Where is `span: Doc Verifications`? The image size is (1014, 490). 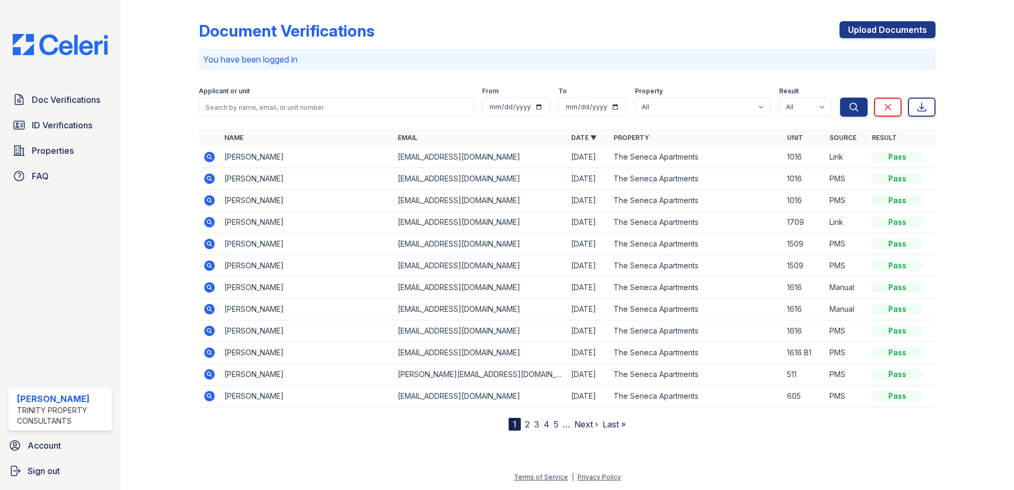
span: Doc Verifications is located at coordinates (66, 100).